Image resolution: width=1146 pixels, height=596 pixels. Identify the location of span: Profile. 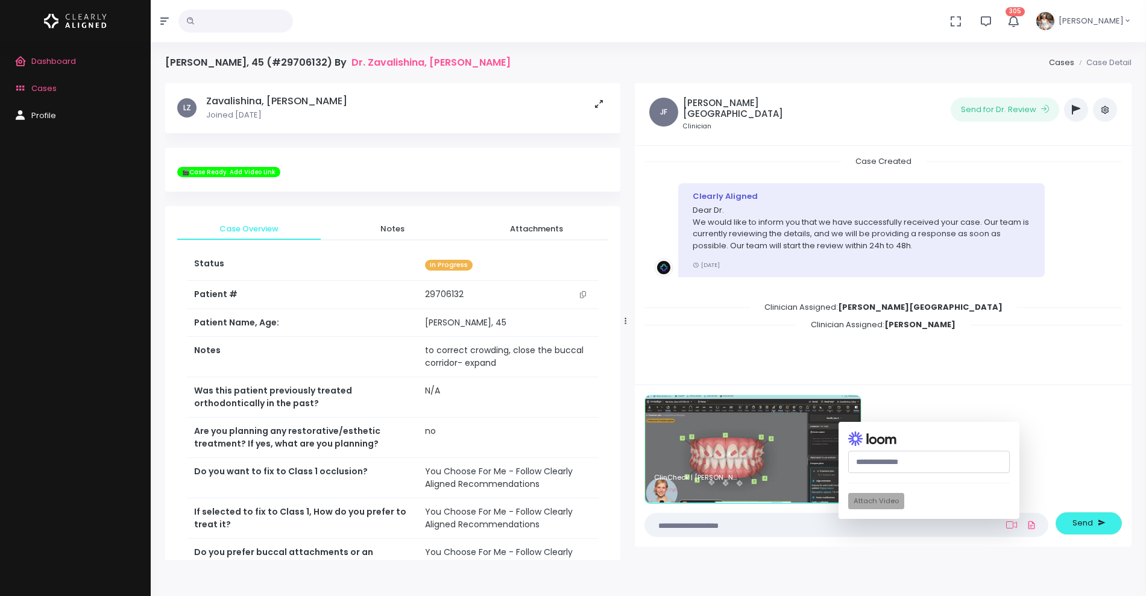
(43, 115).